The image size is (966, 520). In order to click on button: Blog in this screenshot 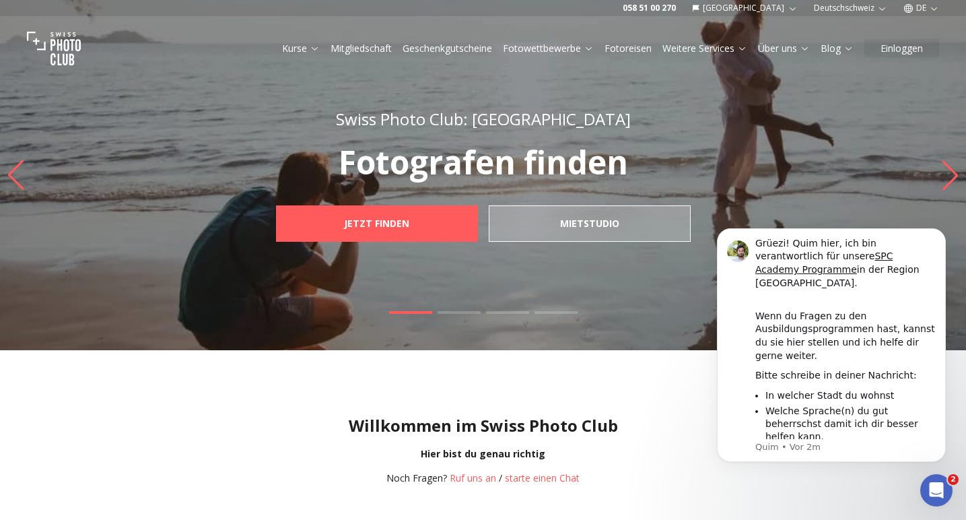, I will do `click(837, 48)`.